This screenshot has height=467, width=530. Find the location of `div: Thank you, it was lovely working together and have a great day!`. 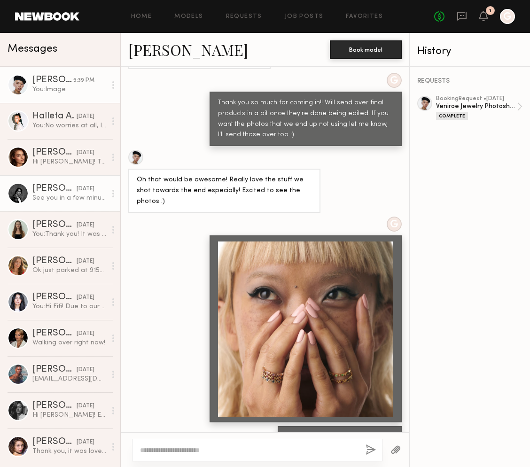

div: Thank you, it was lovely working together and have a great day! is located at coordinates (69, 451).